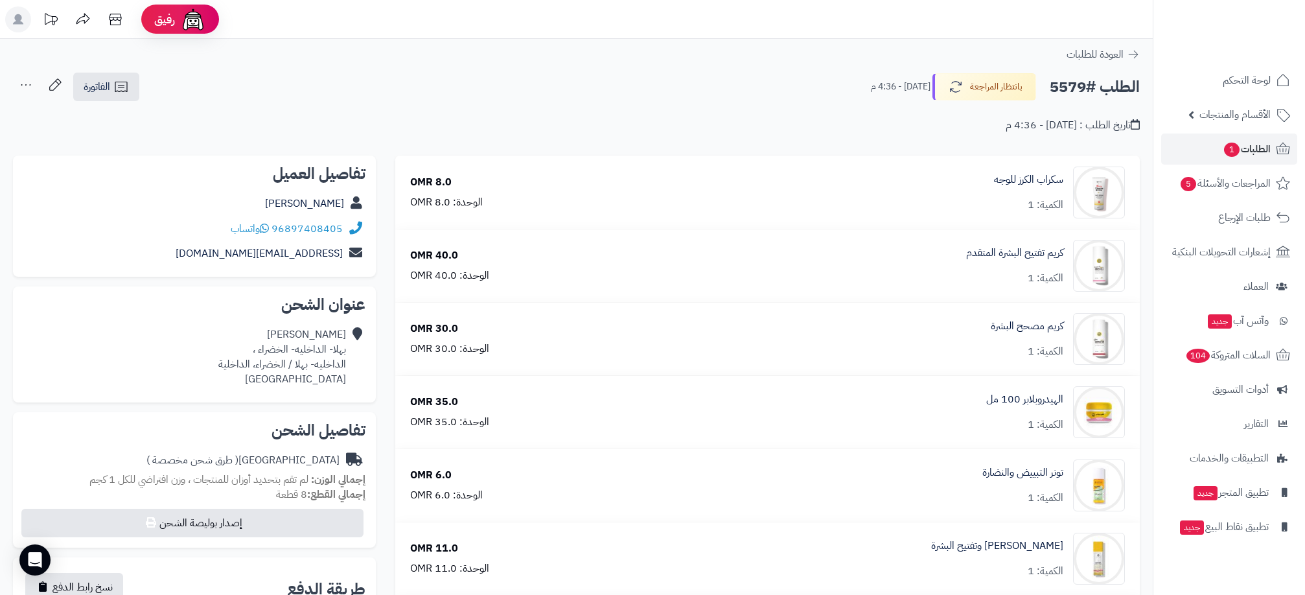 This screenshot has width=1305, height=595. Describe the element at coordinates (51, 21) in the screenshot. I see `a: تحديثات المنصة` at that location.